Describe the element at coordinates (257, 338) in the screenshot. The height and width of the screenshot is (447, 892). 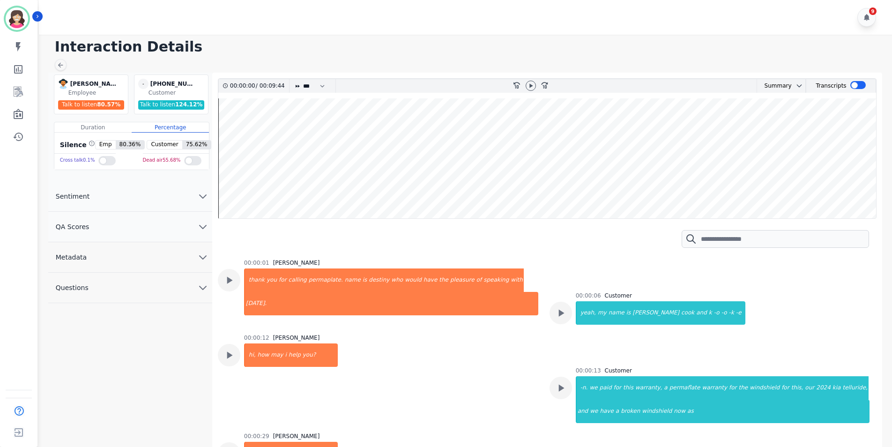
I see `div: 00:00:12` at that location.